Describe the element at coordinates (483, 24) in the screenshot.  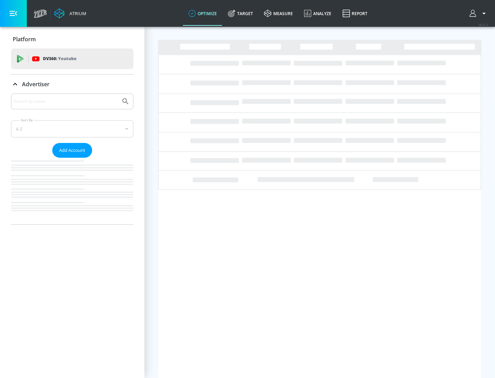
I see `span: v 4.22.2` at that location.